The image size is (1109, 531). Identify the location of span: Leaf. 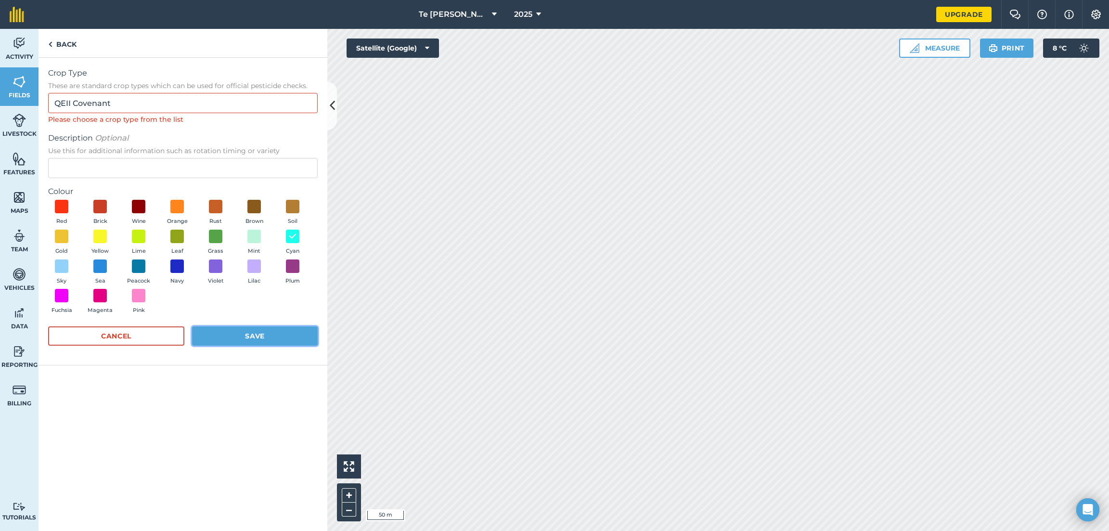
(177, 251).